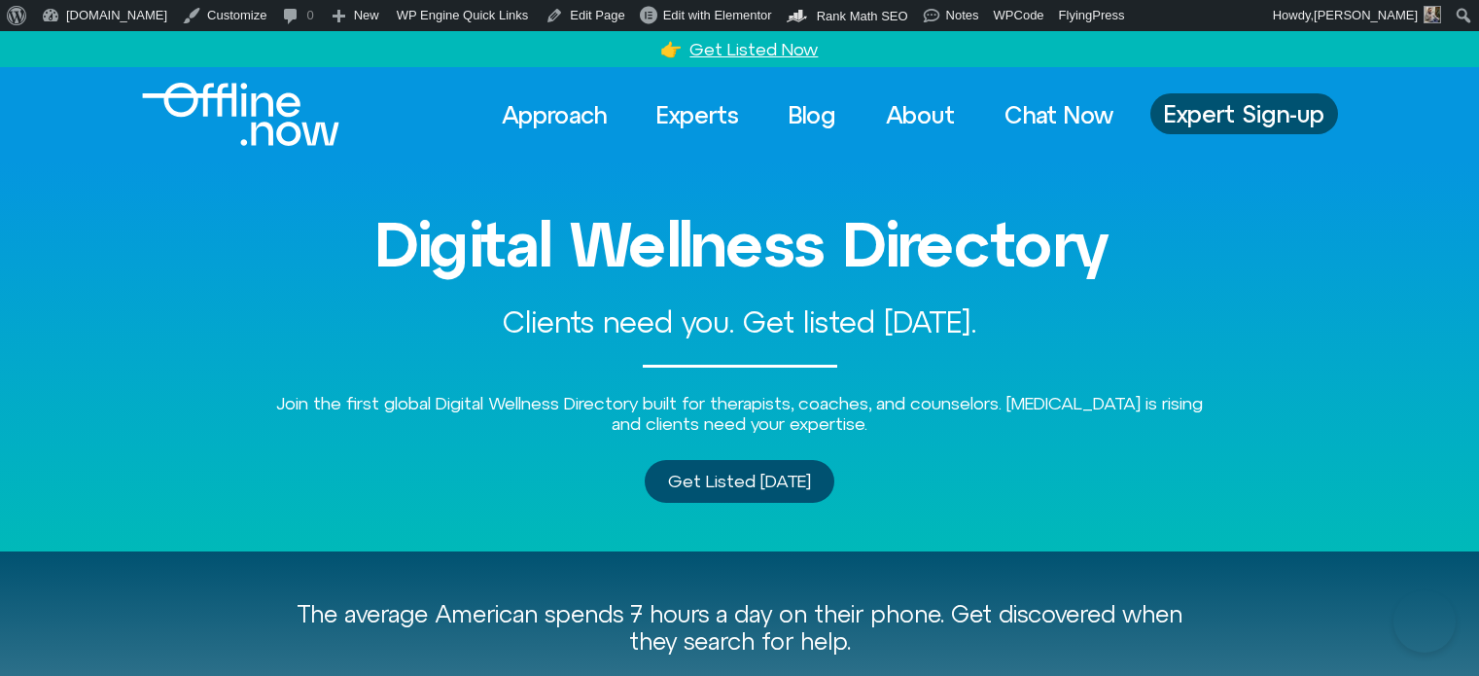 The width and height of the screenshot is (1479, 676). What do you see at coordinates (1059, 115) in the screenshot?
I see `a: Chat Now` at bounding box center [1059, 115].